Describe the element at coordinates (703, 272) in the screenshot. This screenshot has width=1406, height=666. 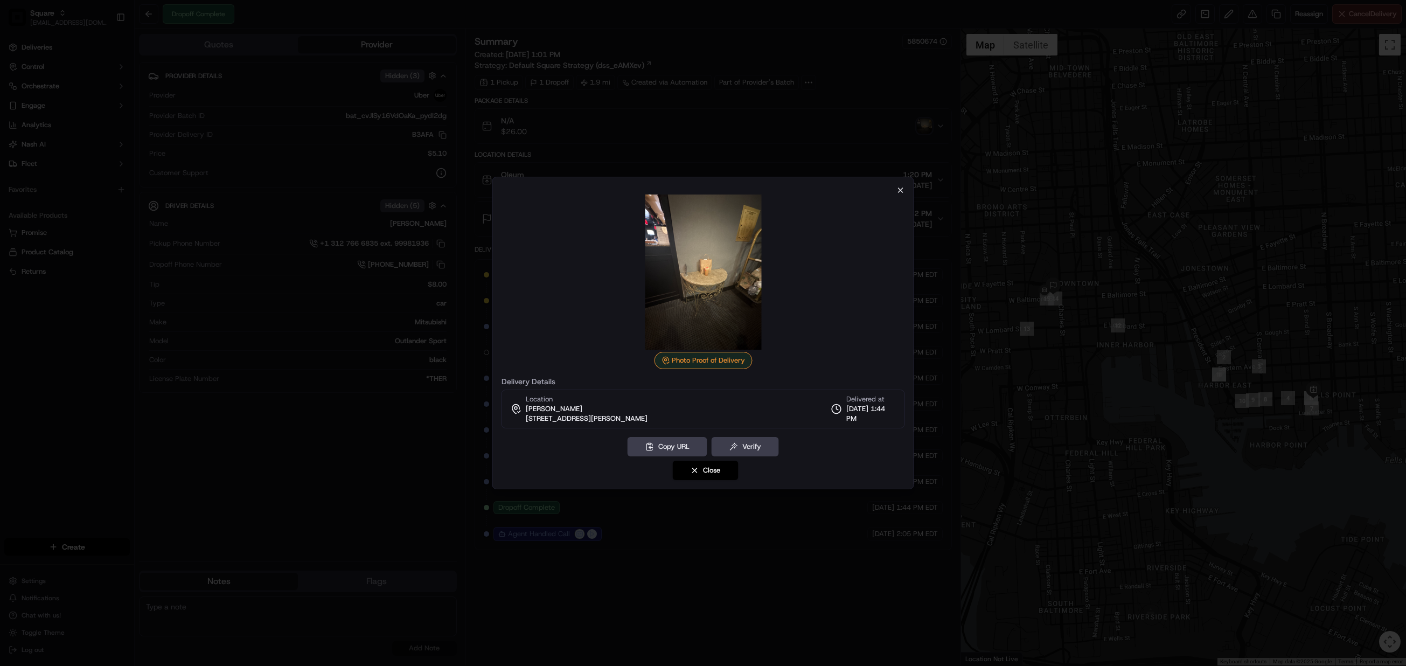
I see `img: photo_proof_of_delivery image` at that location.